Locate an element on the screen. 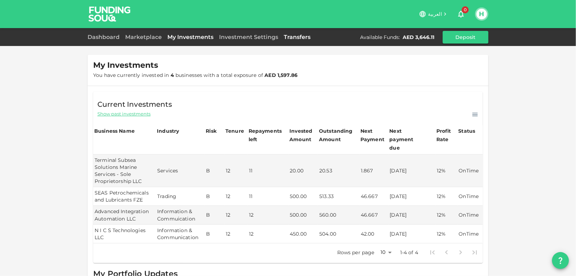 The width and height of the screenshot is (576, 276). div: Risk is located at coordinates (213, 131).